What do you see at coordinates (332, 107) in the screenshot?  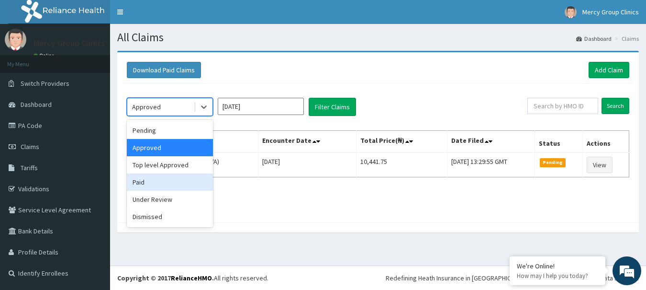 I see `button: Filter Claims` at bounding box center [332, 107].